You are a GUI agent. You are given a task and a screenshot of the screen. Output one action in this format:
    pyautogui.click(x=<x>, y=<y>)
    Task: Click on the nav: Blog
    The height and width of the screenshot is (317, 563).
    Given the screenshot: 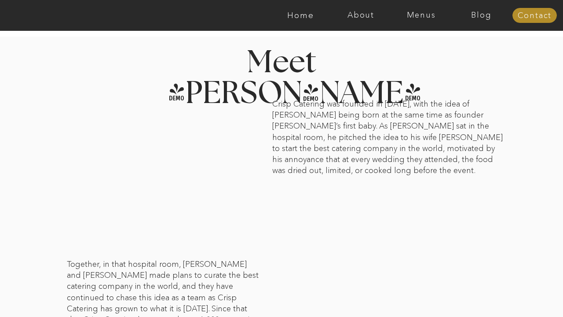 What is the action you would take?
    pyautogui.click(x=481, y=15)
    